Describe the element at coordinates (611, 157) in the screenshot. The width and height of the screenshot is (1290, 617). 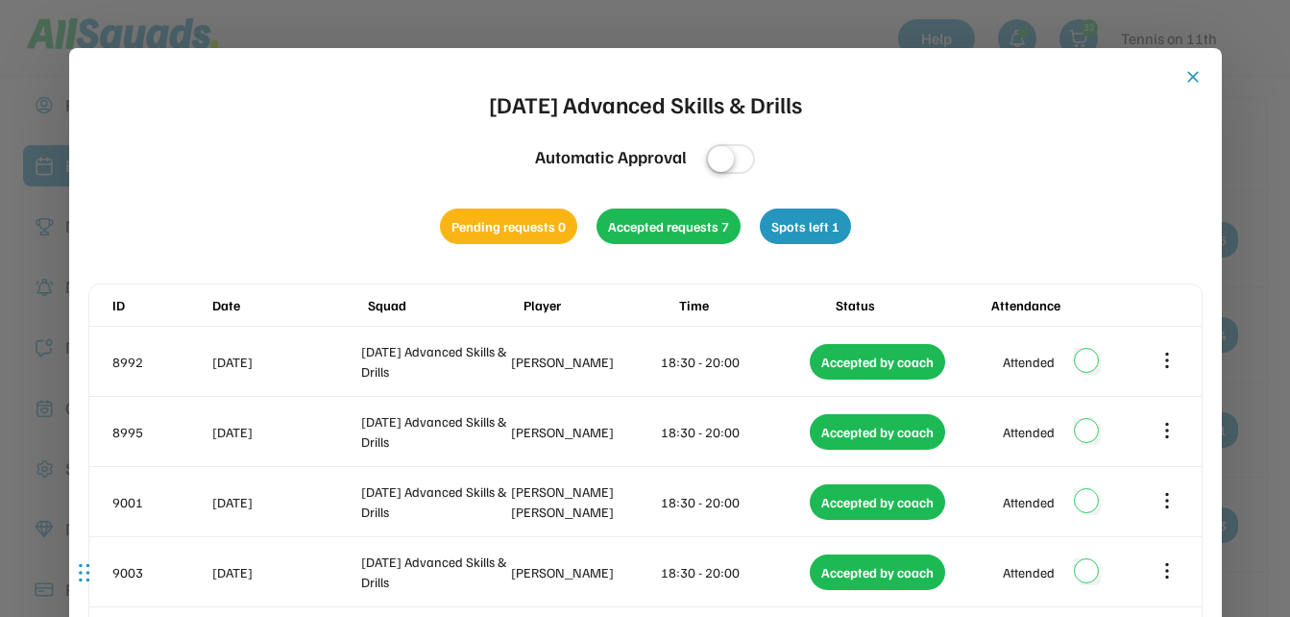
I see `div: Automatic Approval` at that location.